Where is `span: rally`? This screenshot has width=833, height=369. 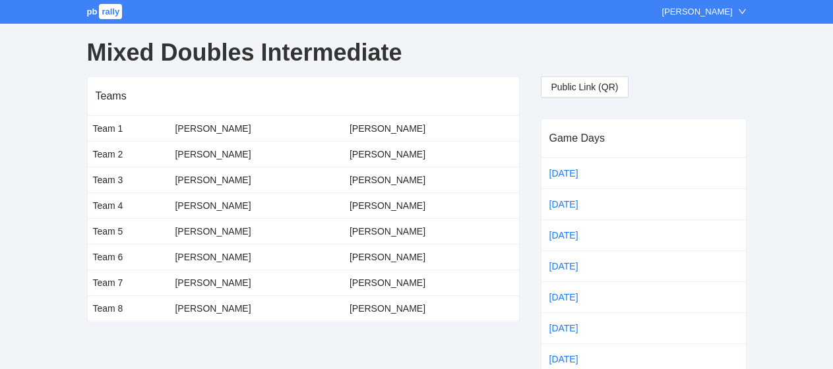 span: rally is located at coordinates (110, 11).